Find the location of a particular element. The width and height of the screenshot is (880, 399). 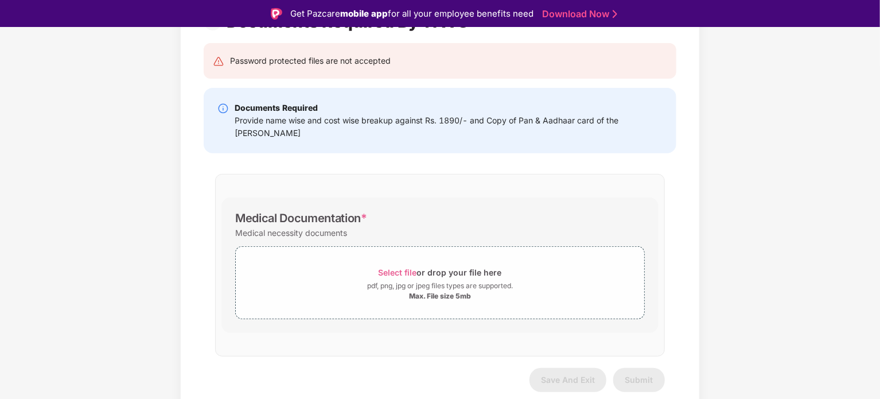

img: svg+xml;base64,PHN2ZyBpZD0iSW5mby0yMHgyMCIgeG1sbnM9Imh0dHA6Ly93d3cudzMub3JnLzIwMDAvc3ZnIiB3aWR0aD... is located at coordinates (223, 108).